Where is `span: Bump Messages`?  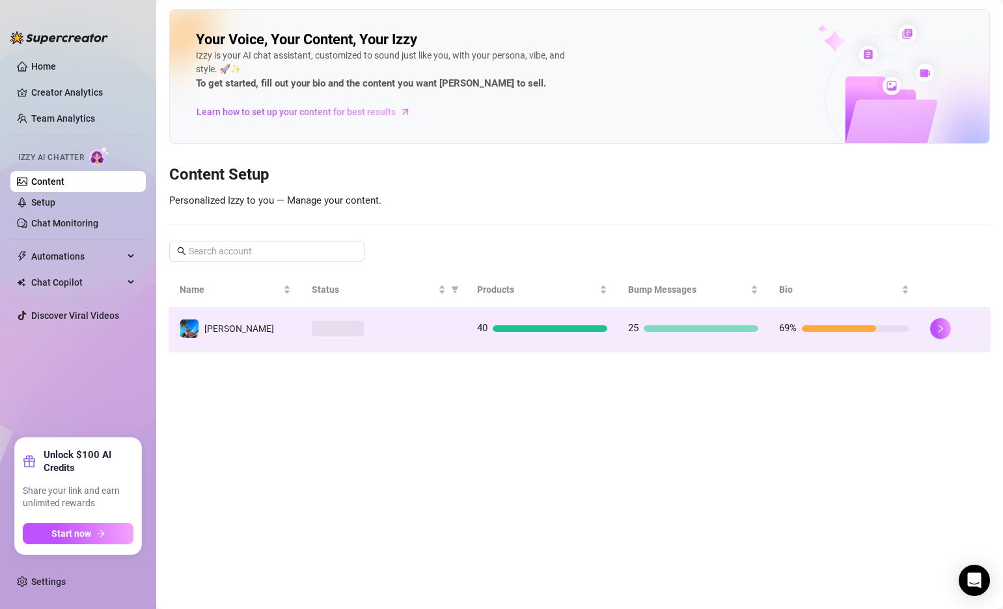
span: Bump Messages is located at coordinates (688, 290).